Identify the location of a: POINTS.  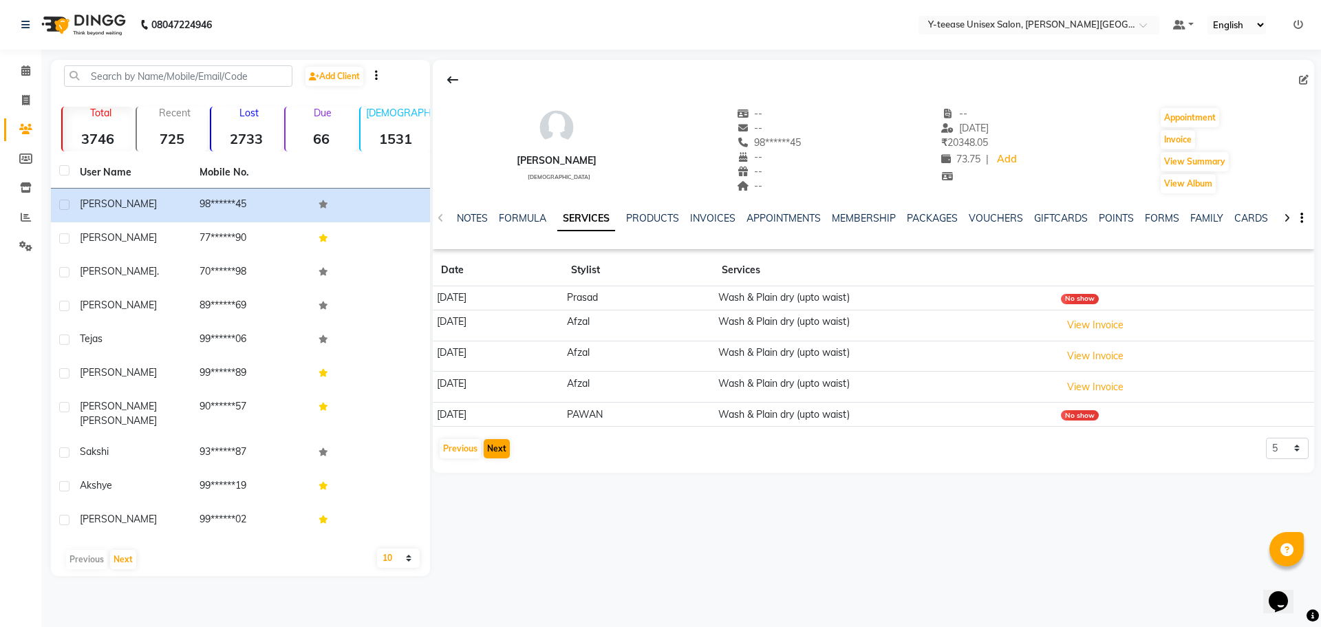
(1116, 218).